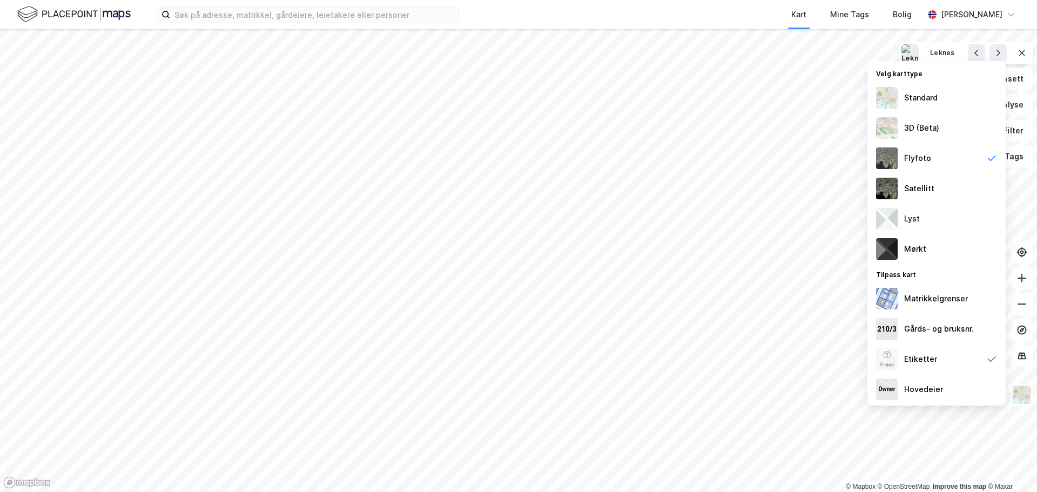  I want to click on a: Mapbox, so click(861, 487).